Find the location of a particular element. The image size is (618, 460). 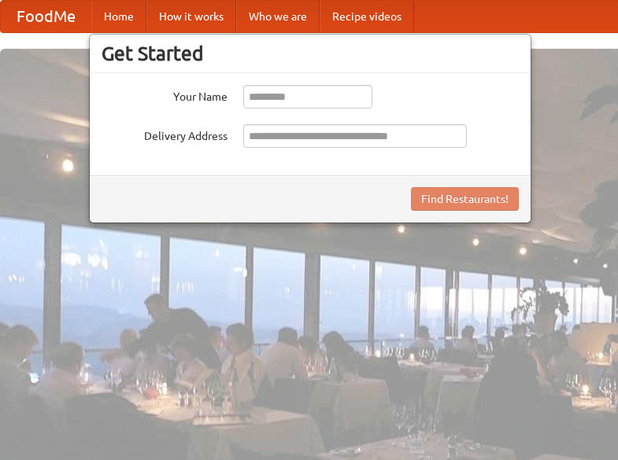

a: Recipe videos is located at coordinates (367, 17).